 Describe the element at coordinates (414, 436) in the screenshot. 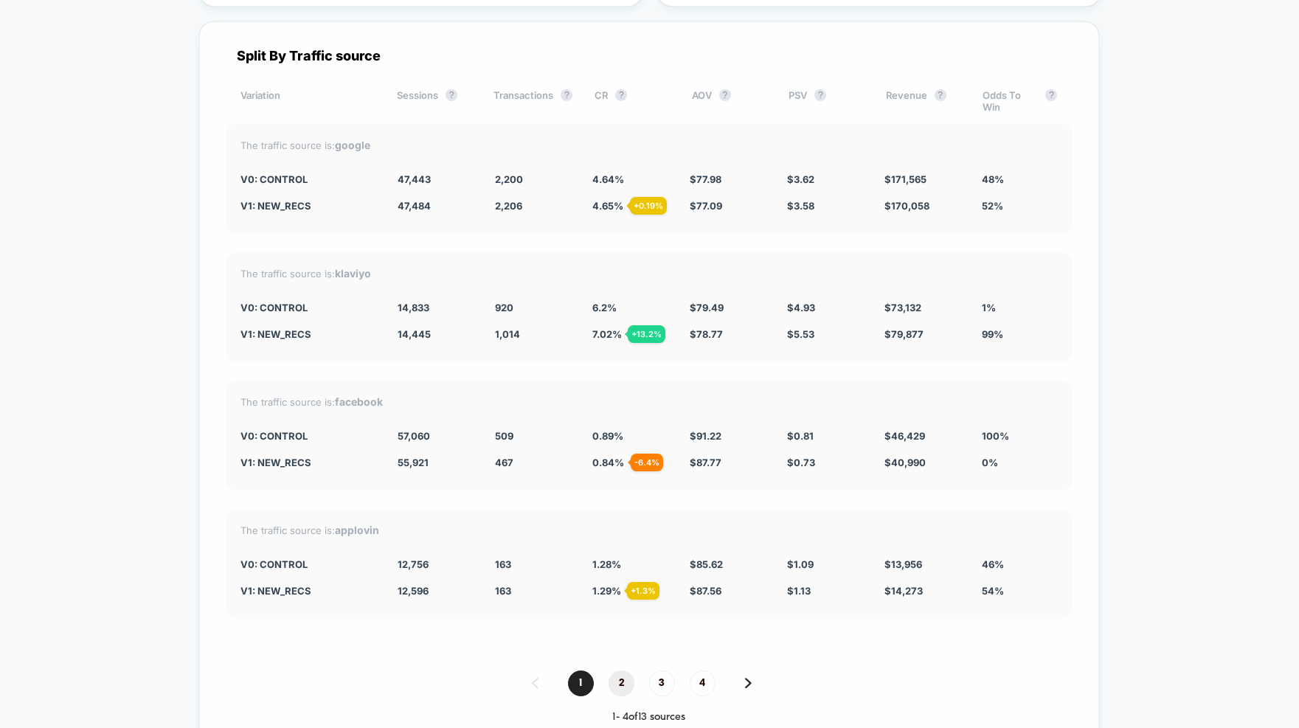

I see `span: 57,060` at that location.